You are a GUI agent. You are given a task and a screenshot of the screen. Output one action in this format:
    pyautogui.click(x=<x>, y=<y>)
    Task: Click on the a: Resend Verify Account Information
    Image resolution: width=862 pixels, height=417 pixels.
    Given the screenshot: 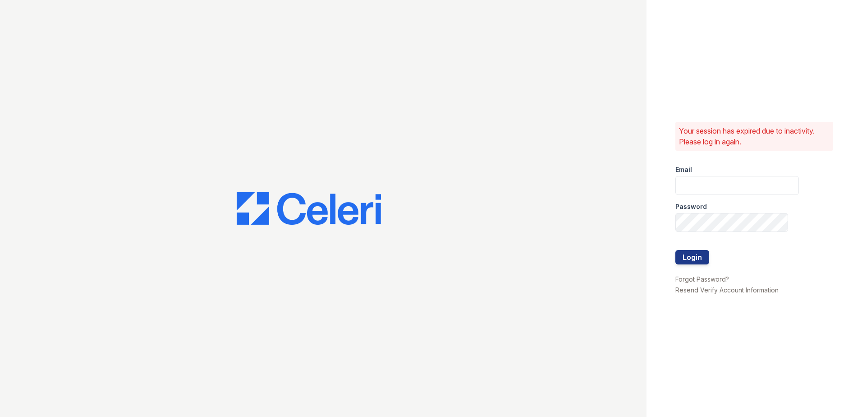 What is the action you would take?
    pyautogui.click(x=727, y=290)
    